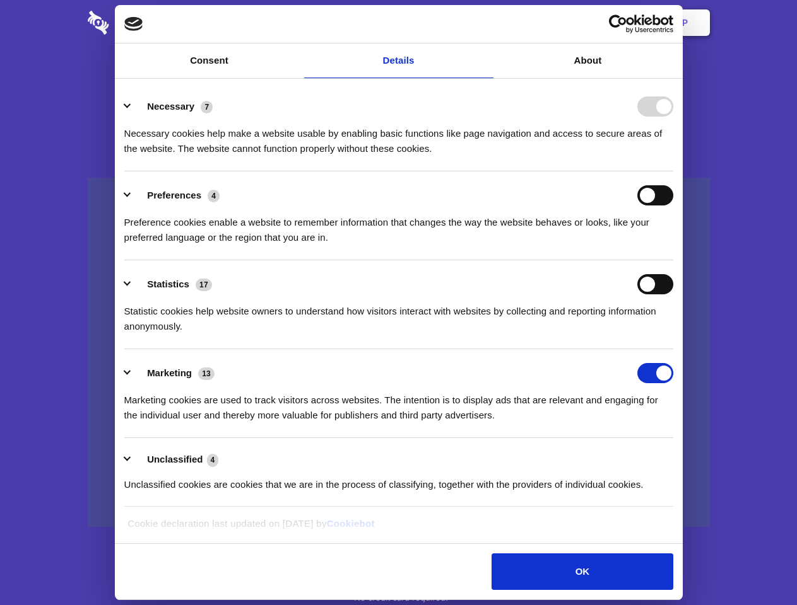  I want to click on label: Marketing, so click(169, 373).